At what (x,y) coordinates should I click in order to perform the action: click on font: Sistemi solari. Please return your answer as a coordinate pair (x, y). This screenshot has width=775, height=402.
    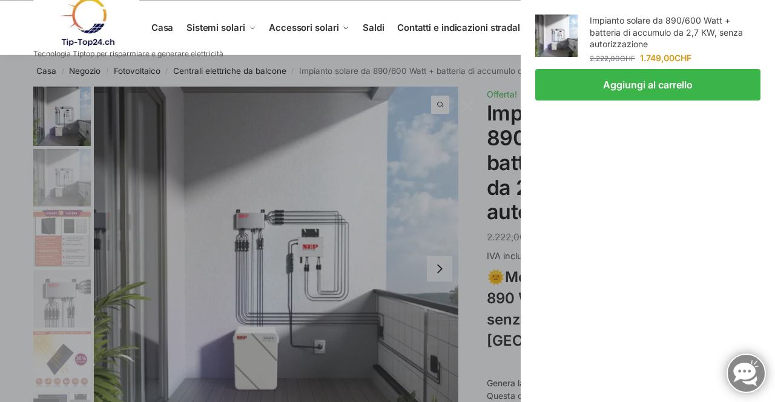
    Looking at the image, I should click on (215, 27).